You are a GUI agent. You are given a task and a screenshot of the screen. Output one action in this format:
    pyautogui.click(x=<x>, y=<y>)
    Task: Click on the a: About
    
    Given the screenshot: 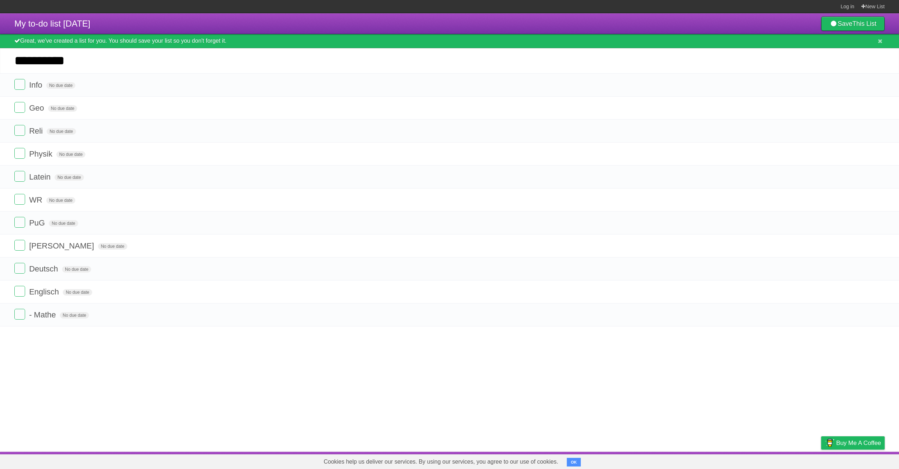 What is the action you would take?
    pyautogui.click(x=734, y=460)
    